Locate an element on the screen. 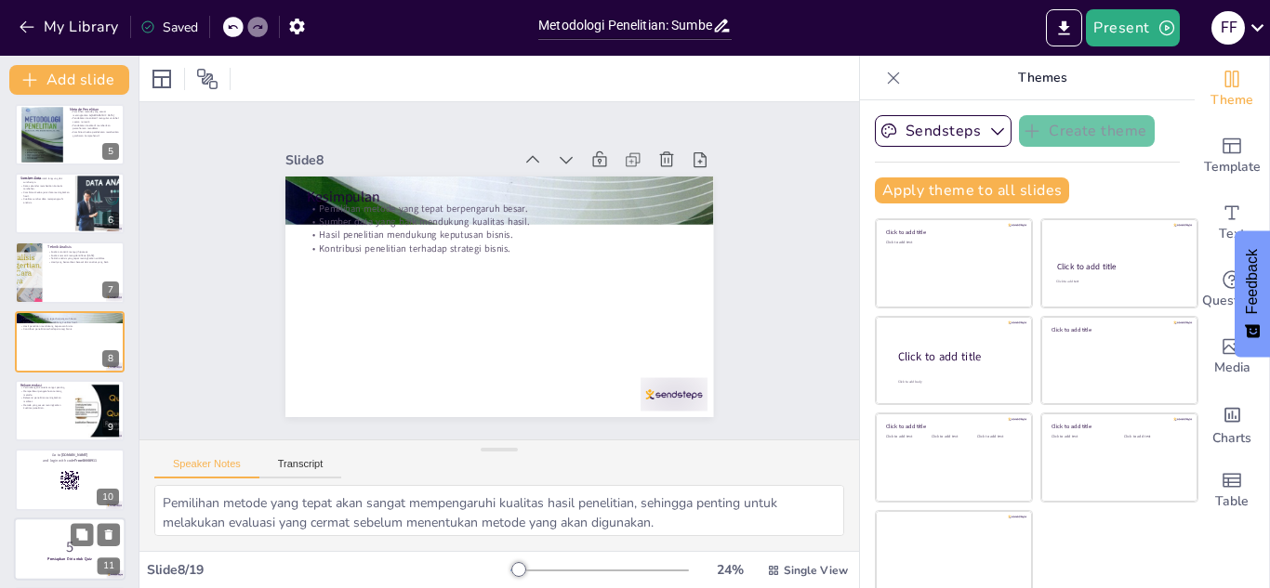 The image size is (1270, 588). div: Add images, graphics, shapes or video is located at coordinates (1232, 357).